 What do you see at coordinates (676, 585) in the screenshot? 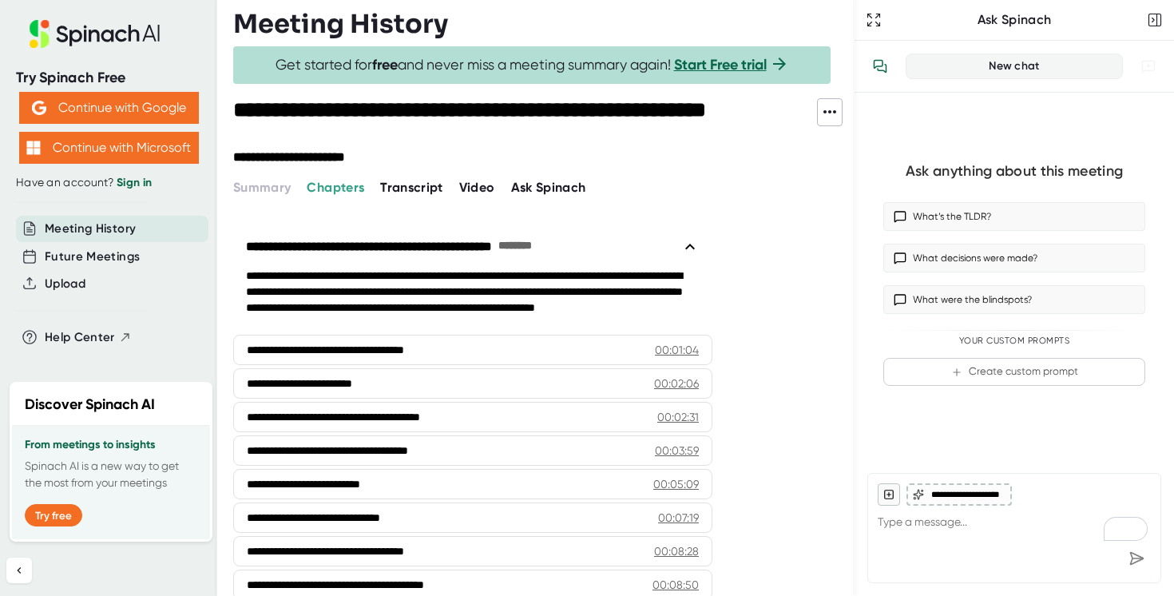
I see `div: 00:08:50` at bounding box center [676, 585].